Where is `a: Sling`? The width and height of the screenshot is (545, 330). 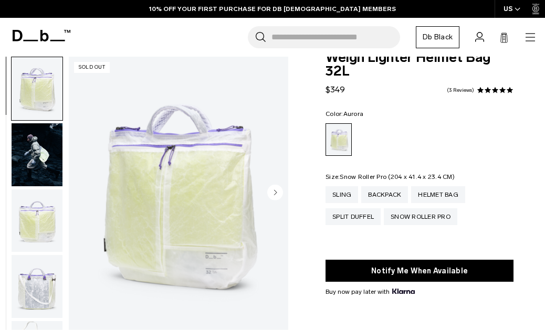 a: Sling is located at coordinates (342, 195).